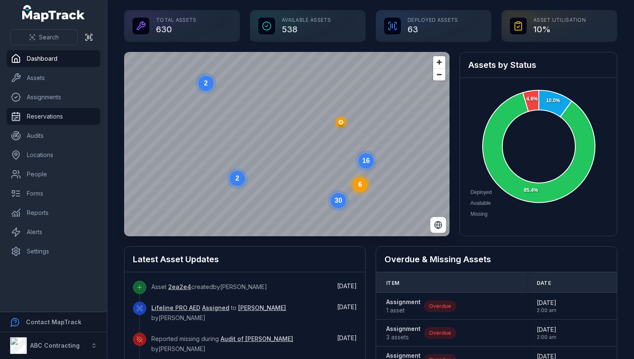 The width and height of the screenshot is (634, 359). Describe the element at coordinates (53, 213) in the screenshot. I see `a: Reports` at that location.